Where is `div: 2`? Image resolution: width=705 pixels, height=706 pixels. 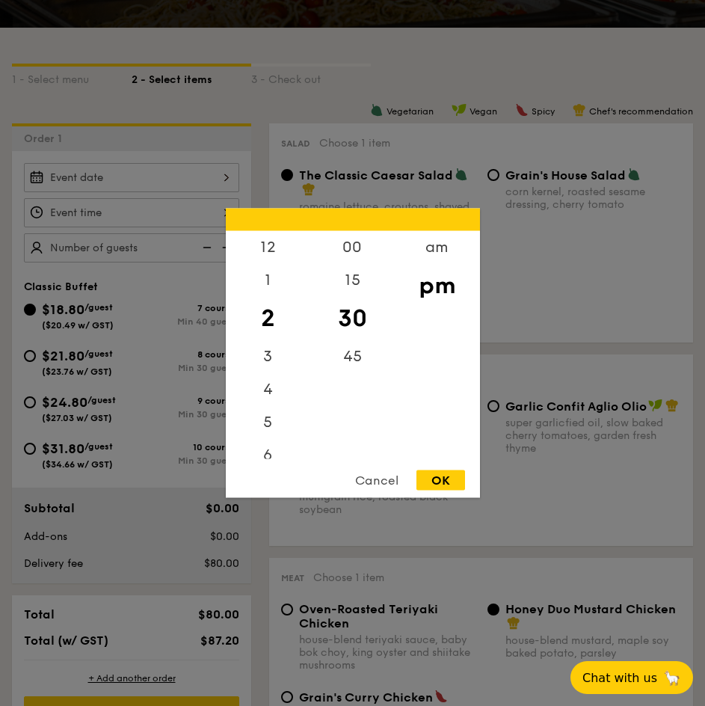 div: 2 is located at coordinates (268, 318).